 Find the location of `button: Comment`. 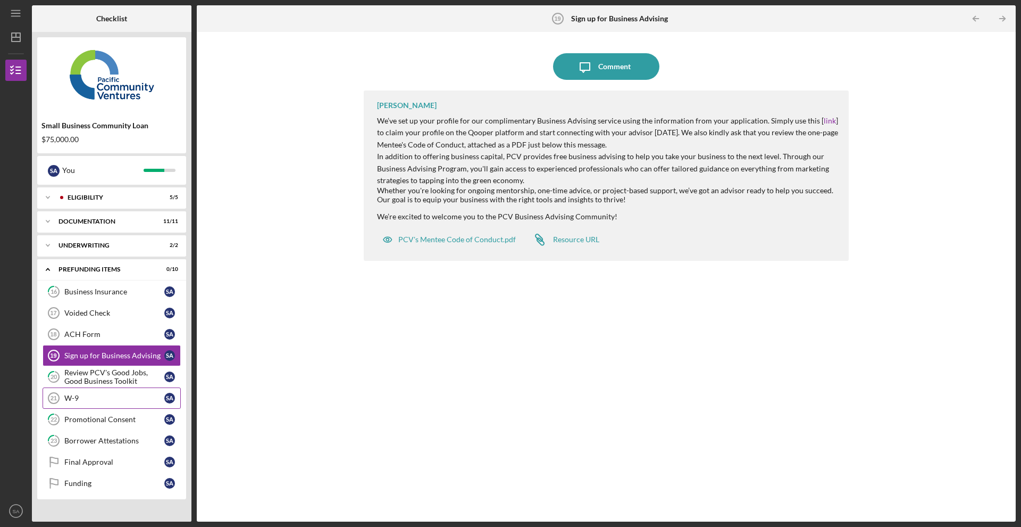

button: Comment is located at coordinates (606, 66).